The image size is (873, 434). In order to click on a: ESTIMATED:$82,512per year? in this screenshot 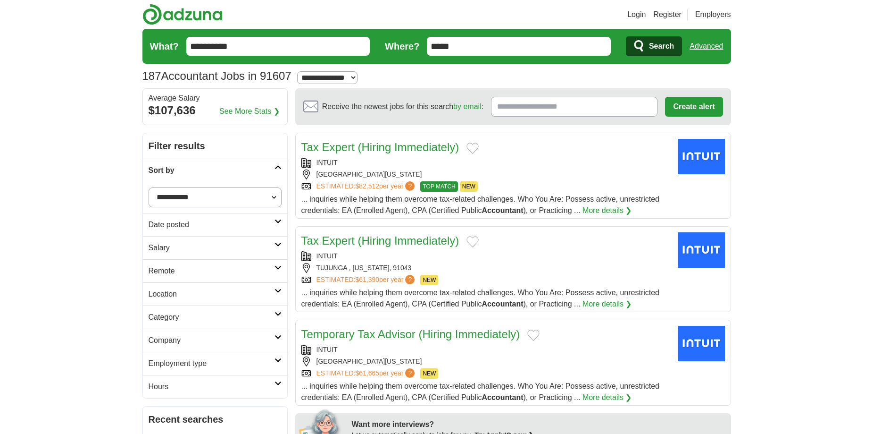, I will do `click(367, 186)`.